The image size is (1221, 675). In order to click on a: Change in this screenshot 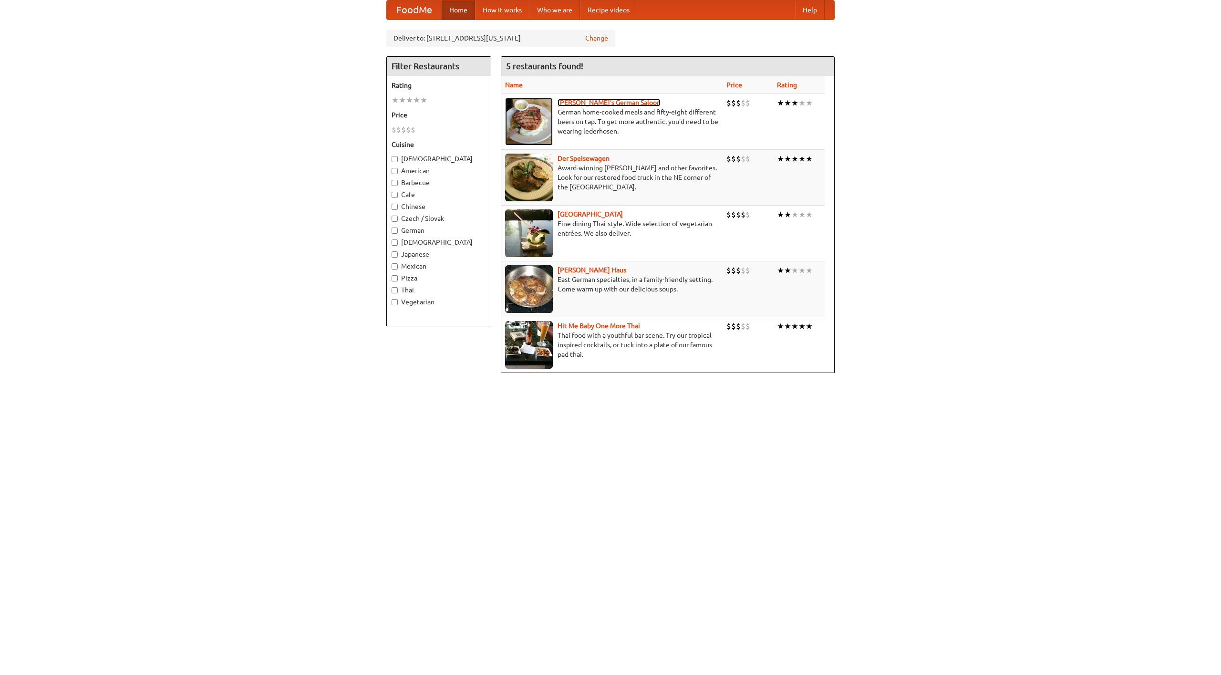, I will do `click(597, 38)`.